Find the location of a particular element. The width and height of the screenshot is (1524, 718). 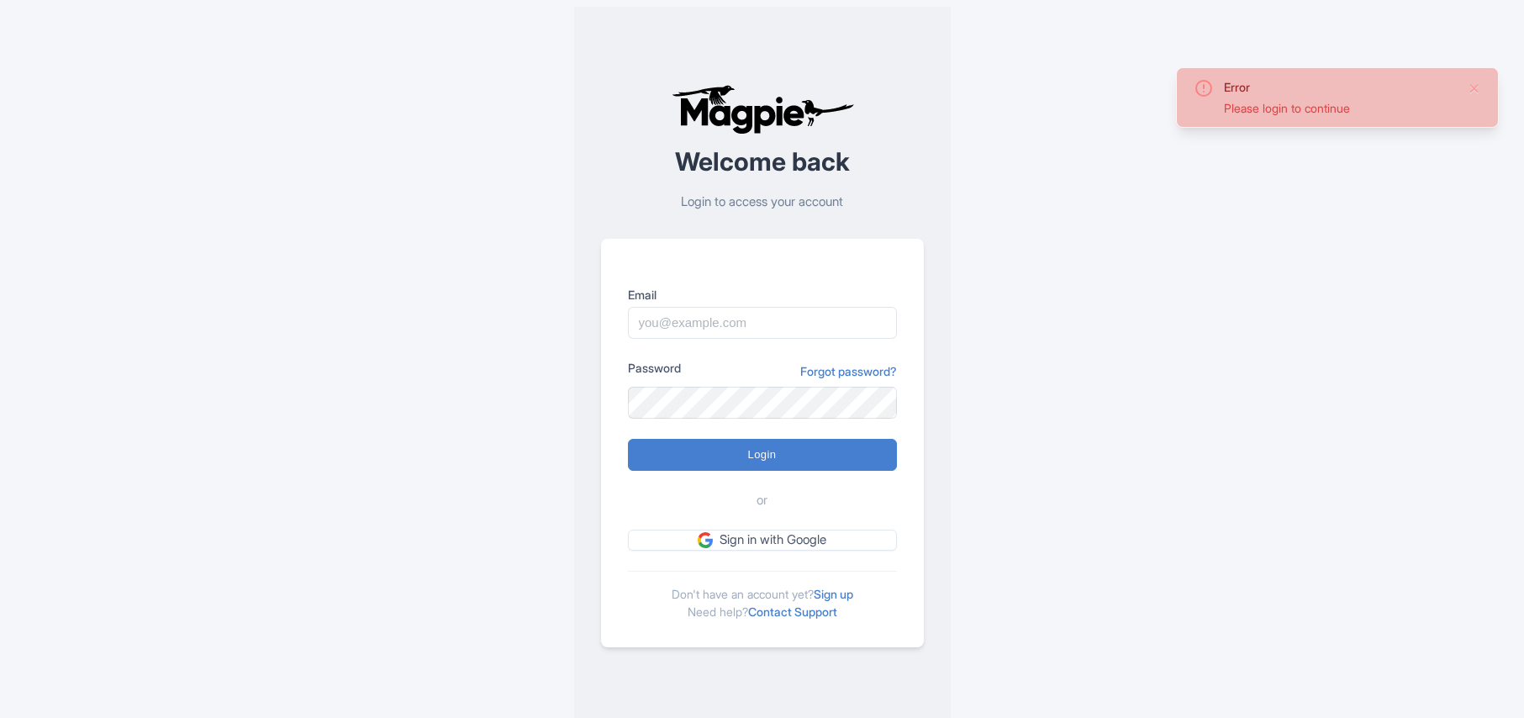

label: Password is located at coordinates (654, 367).